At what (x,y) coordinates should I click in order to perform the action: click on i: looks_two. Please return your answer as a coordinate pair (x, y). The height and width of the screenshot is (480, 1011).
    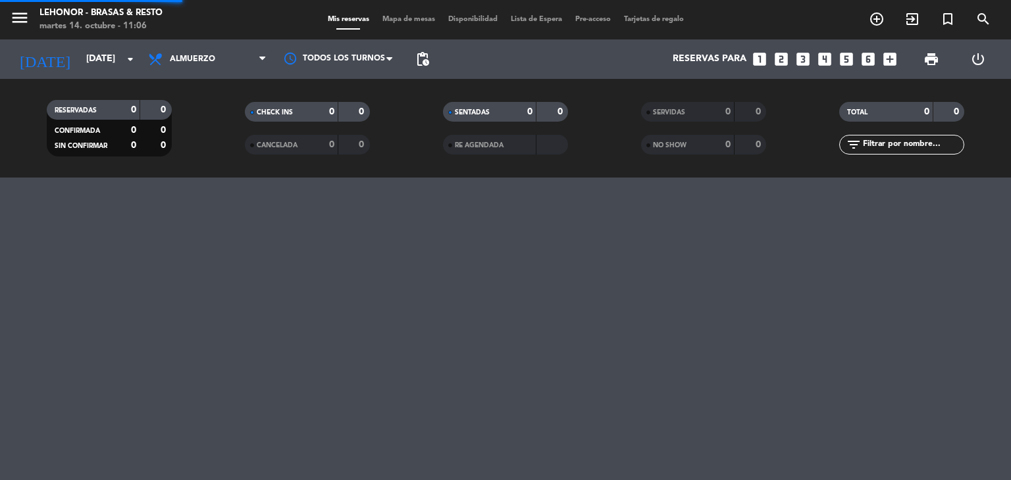
    Looking at the image, I should click on (781, 59).